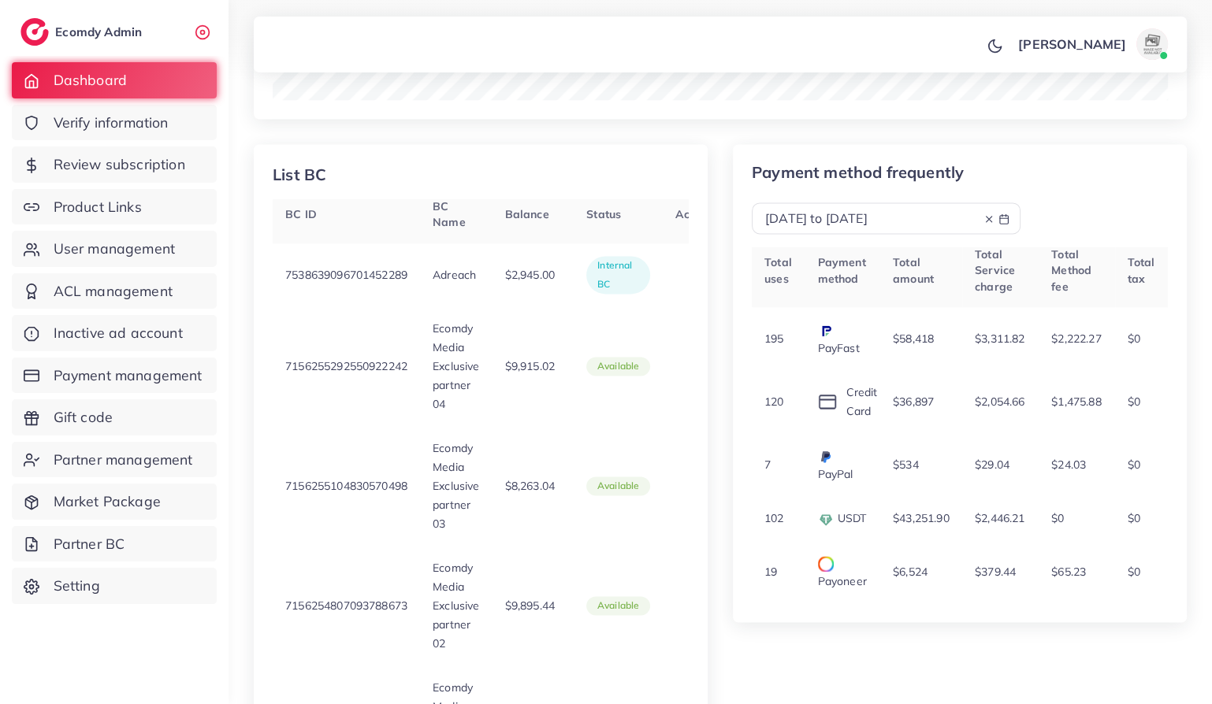 This screenshot has width=1212, height=704. What do you see at coordinates (842, 518) in the screenshot?
I see `p: USDT` at bounding box center [842, 518].